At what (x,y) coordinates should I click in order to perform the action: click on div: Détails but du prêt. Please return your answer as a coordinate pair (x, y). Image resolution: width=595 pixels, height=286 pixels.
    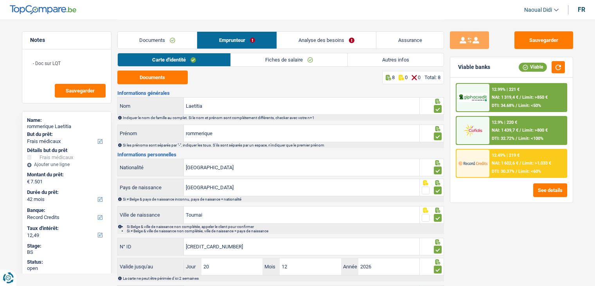
    Looking at the image, I should click on (67, 150).